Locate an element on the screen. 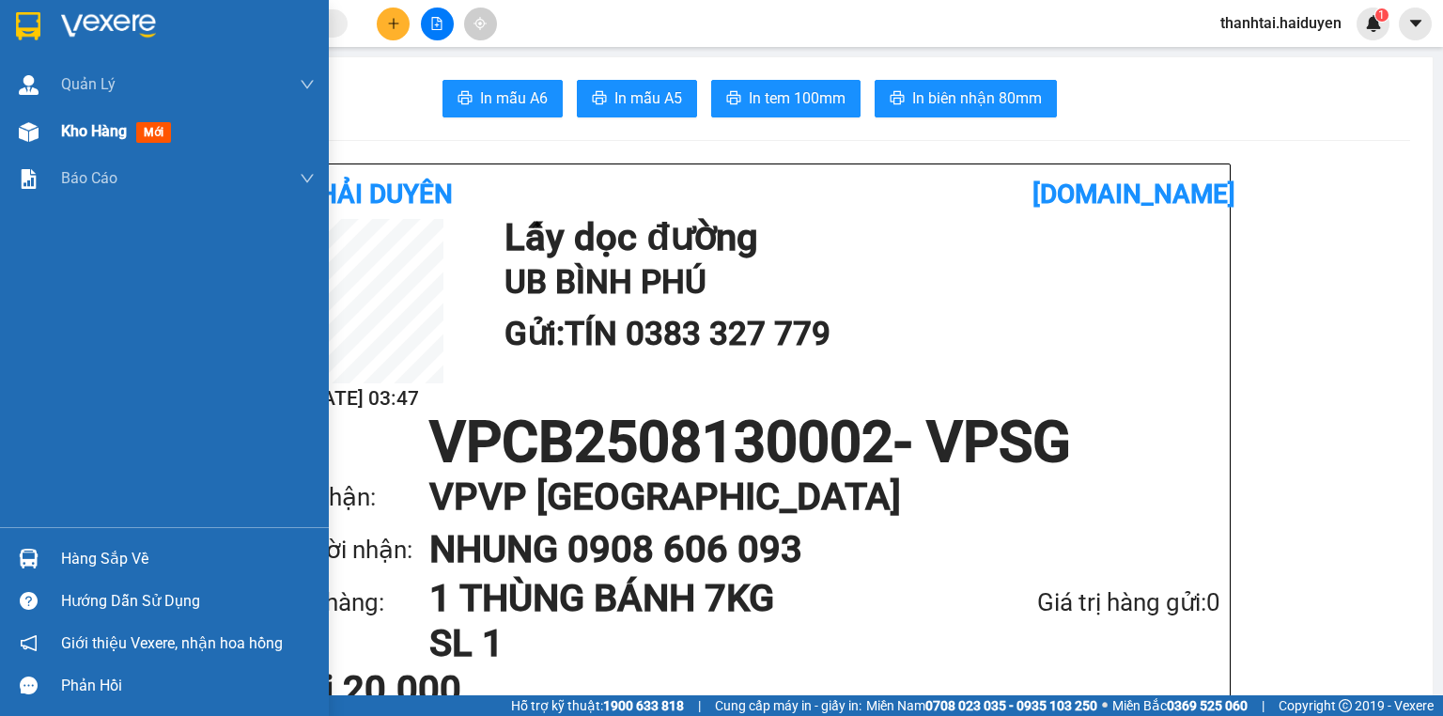  span: caret-down is located at coordinates (1416, 23).